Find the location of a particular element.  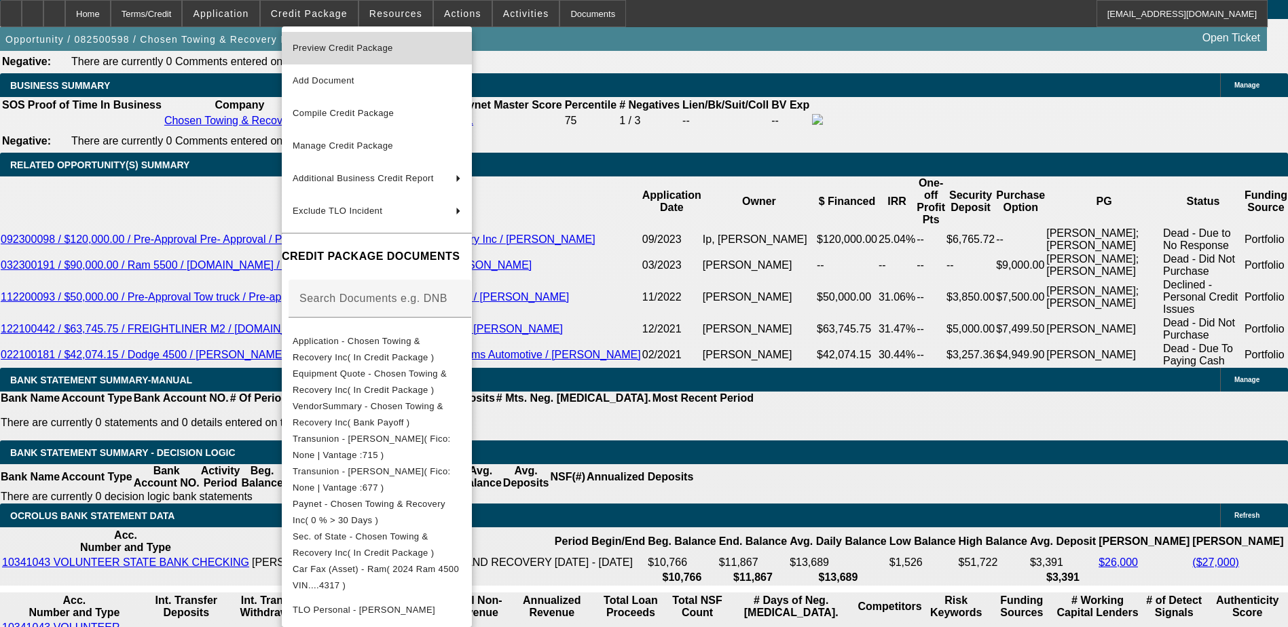

span: Preview Credit Package is located at coordinates (343, 48).